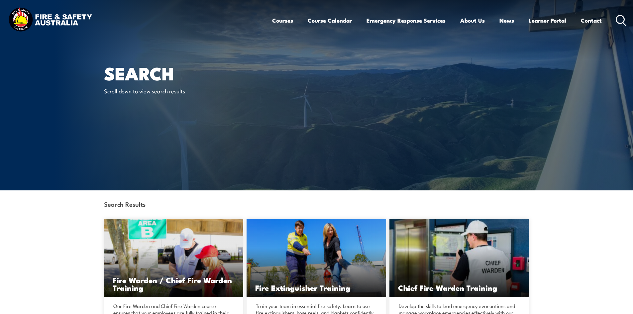  Describe the element at coordinates (459, 258) in the screenshot. I see `img: Chief Fire Warden Training` at that location.